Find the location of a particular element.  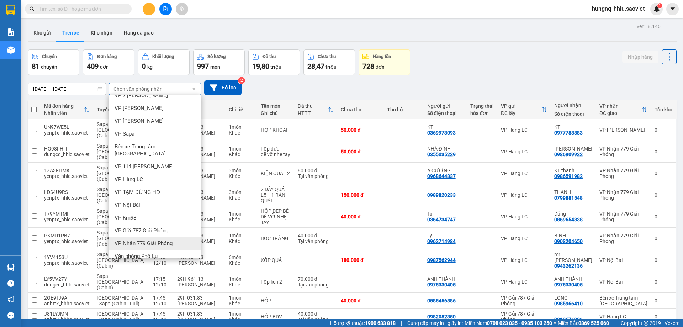

sup: 1 is located at coordinates (660, 6).